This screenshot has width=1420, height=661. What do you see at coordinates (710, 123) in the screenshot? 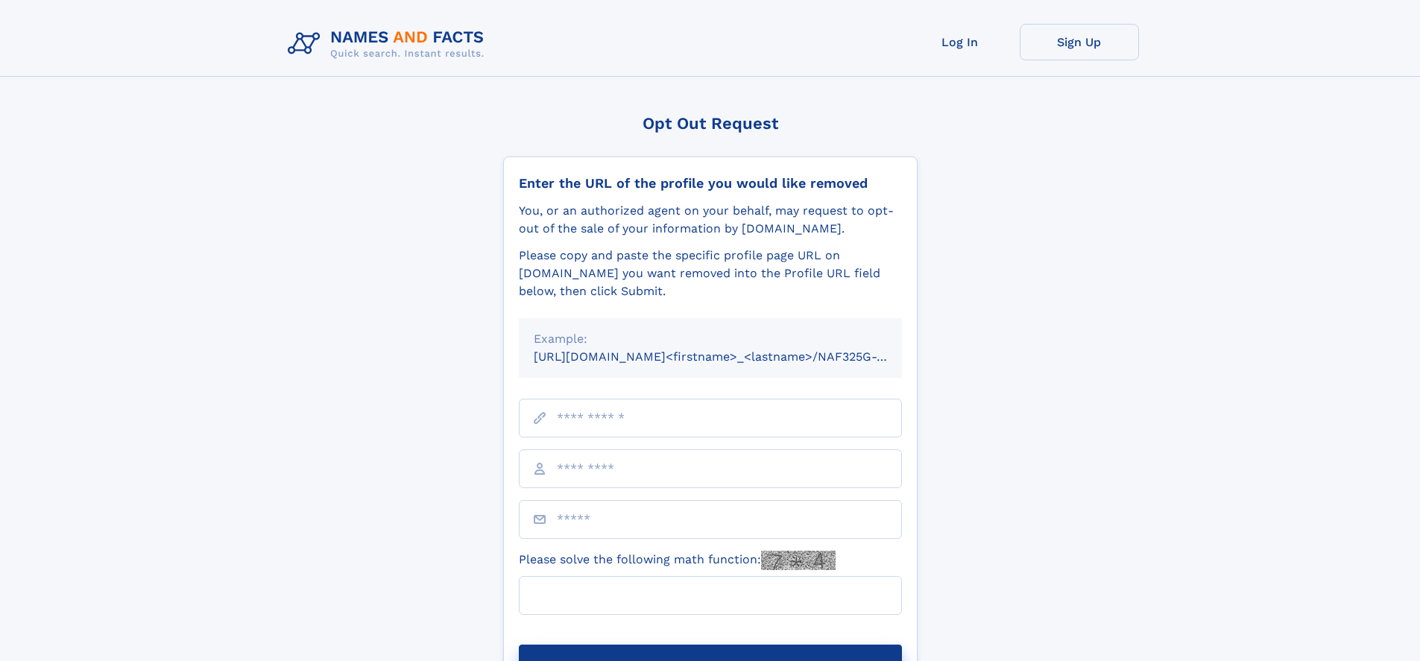
I see `div: Opt Out Request` at bounding box center [710, 123].